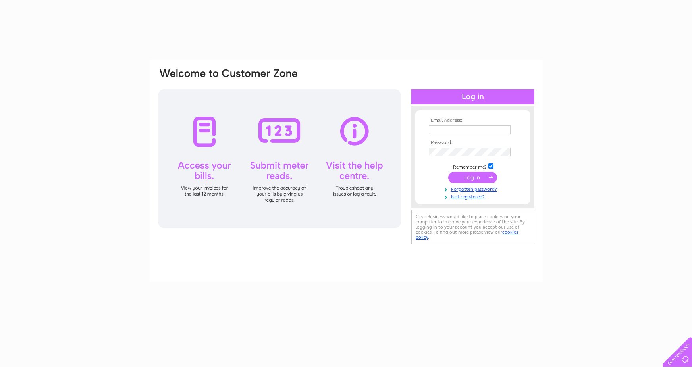 The image size is (692, 367). I want to click on a: cookies policy, so click(467, 235).